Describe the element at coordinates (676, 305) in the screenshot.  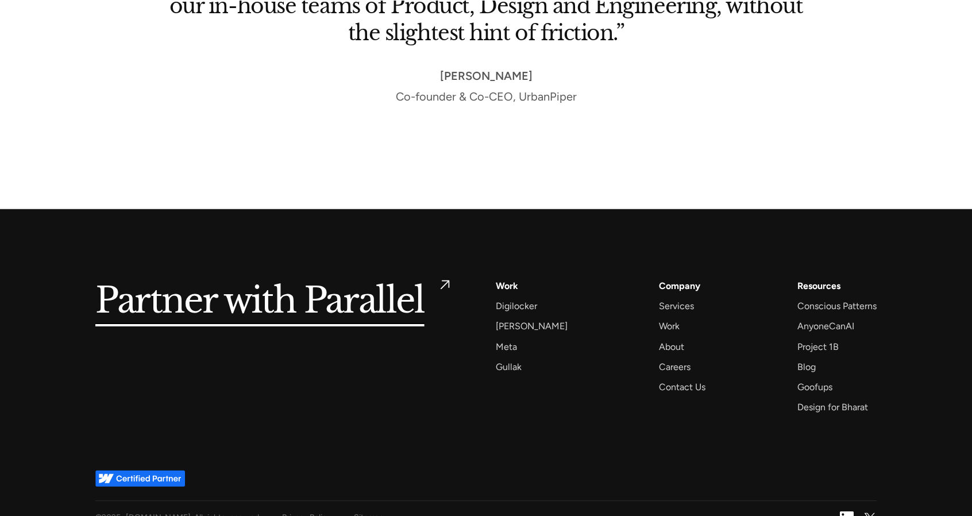
I see `div: Services` at that location.